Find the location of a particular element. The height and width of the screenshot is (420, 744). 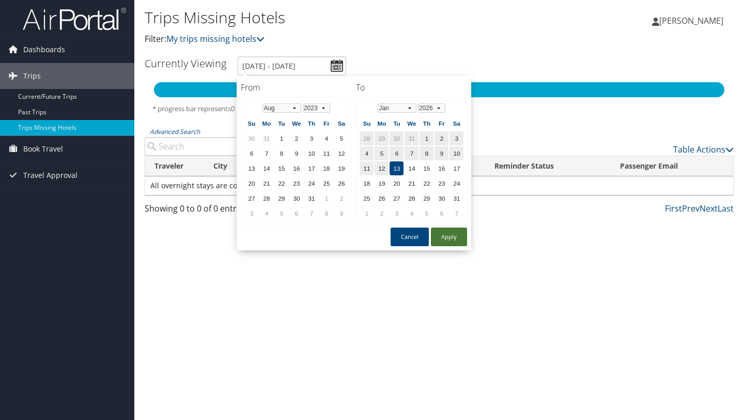

a: Next is located at coordinates (708, 208).